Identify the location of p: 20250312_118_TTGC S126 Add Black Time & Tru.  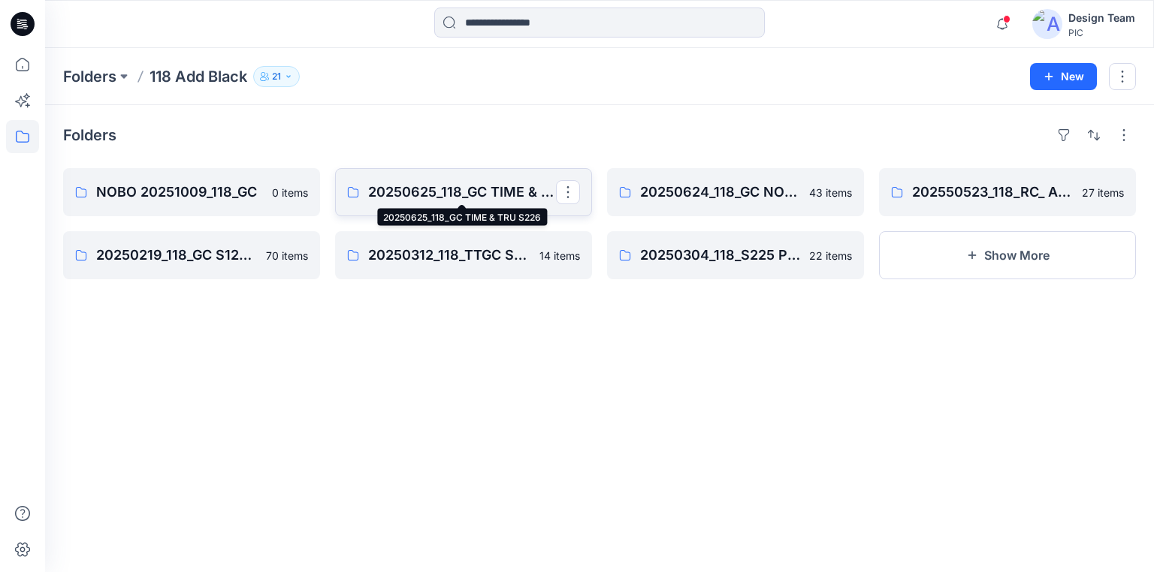
(449, 255).